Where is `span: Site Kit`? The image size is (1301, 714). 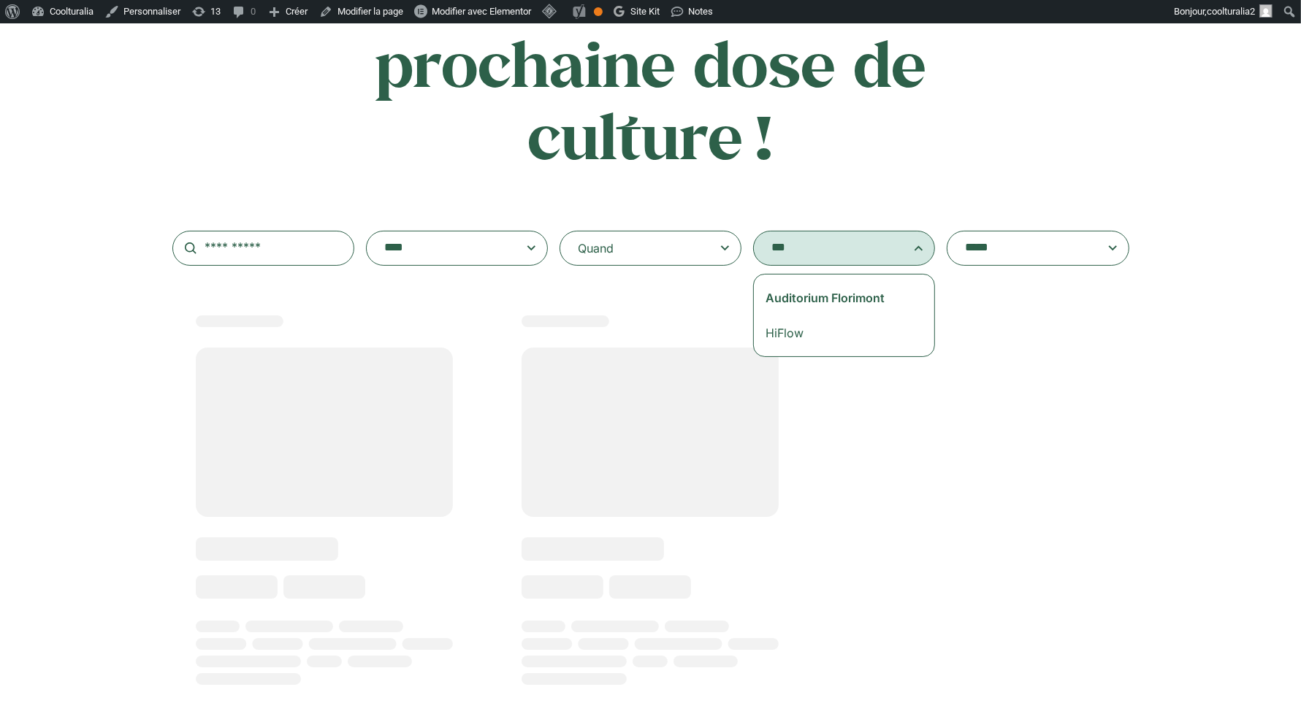 span: Site Kit is located at coordinates (645, 11).